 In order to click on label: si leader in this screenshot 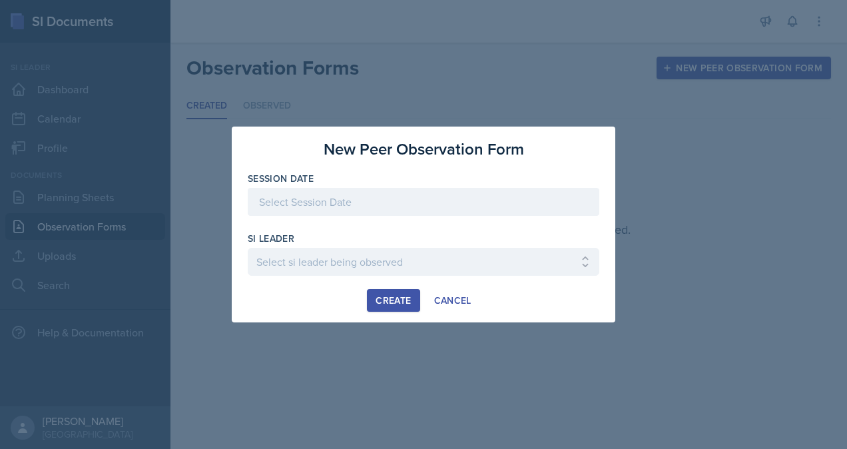, I will do `click(271, 238)`.